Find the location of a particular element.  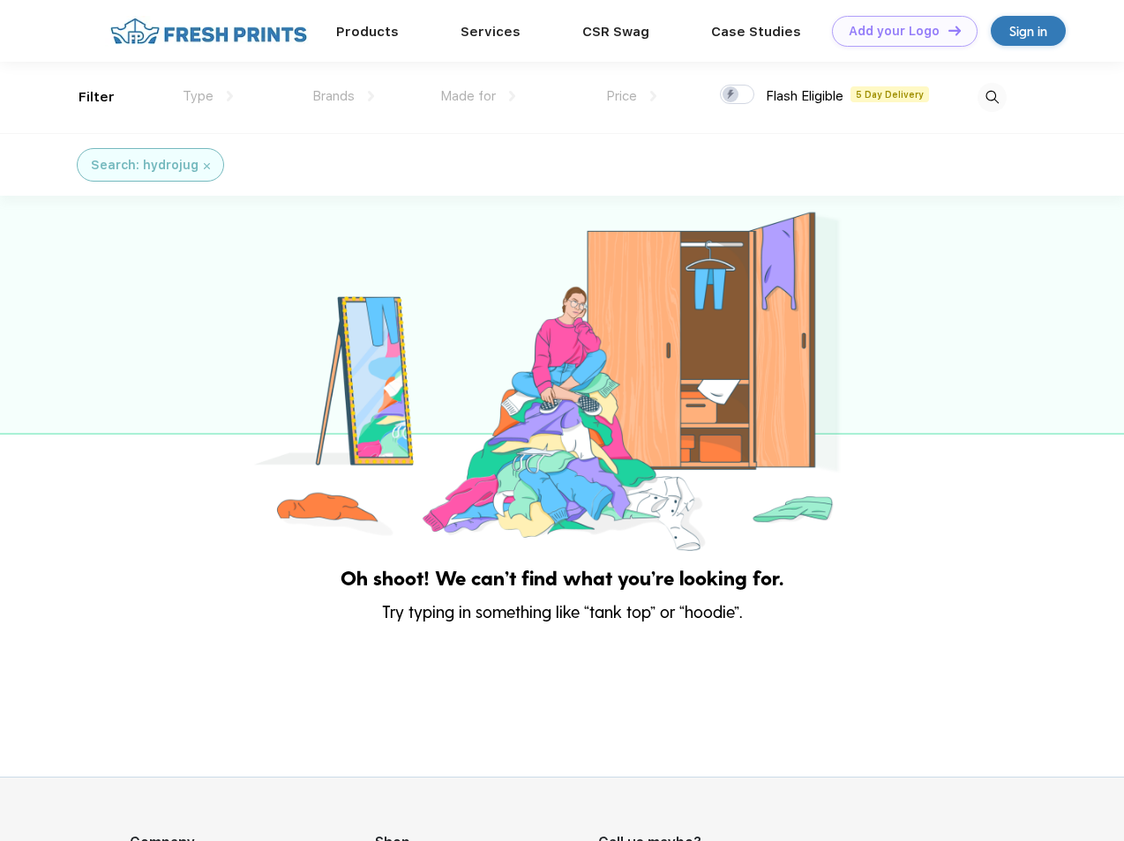

span: Made for is located at coordinates (467, 96).